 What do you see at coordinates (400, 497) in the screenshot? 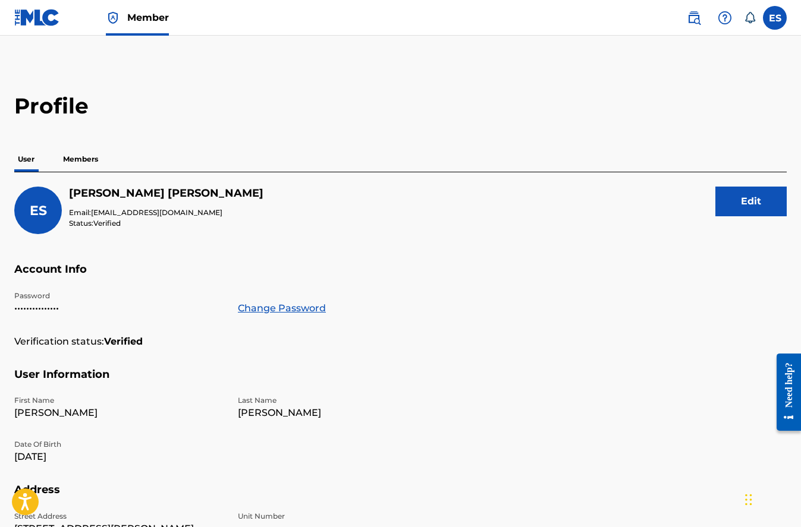
I see `h5: Address` at bounding box center [400, 497].